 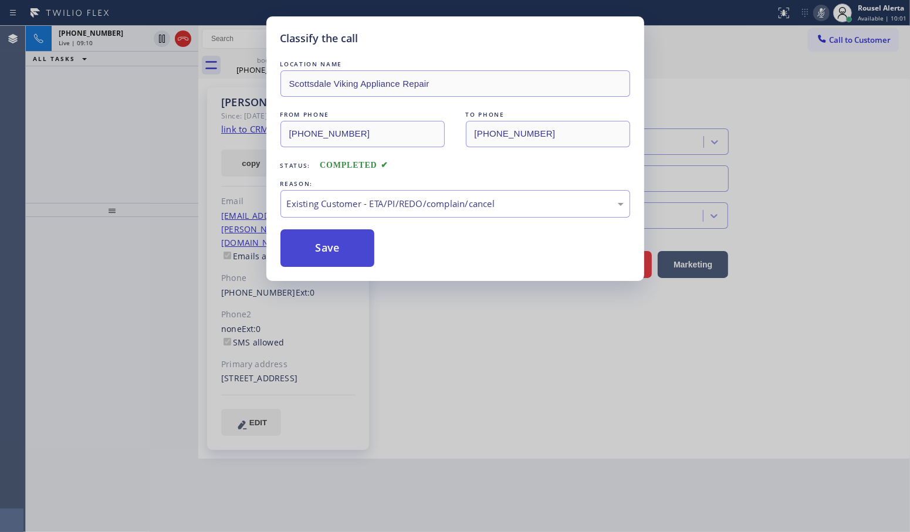 I want to click on div: FROM PHONE, so click(x=363, y=114).